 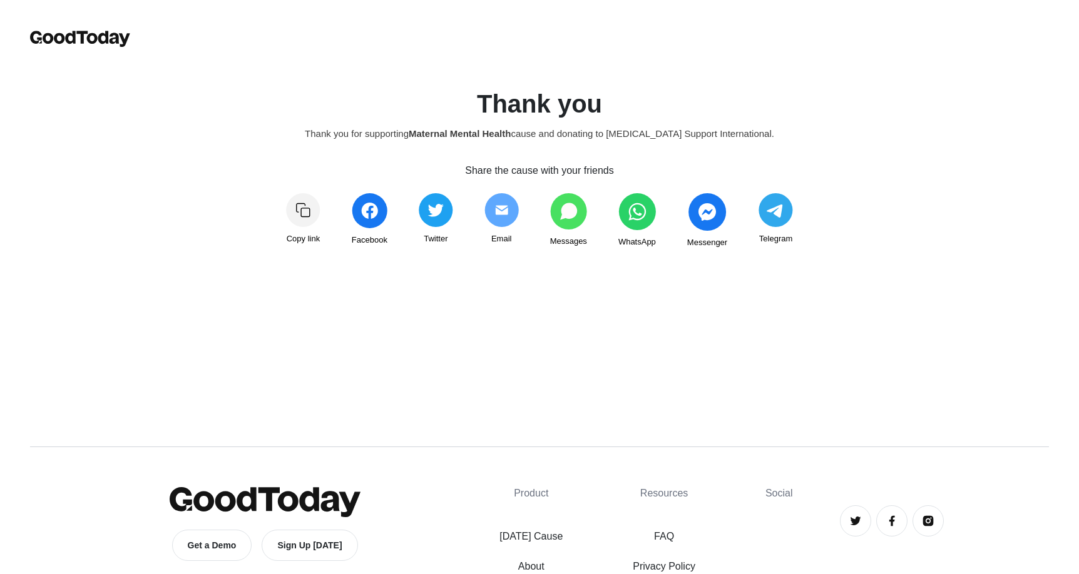 I want to click on a: Instagram, so click(x=928, y=521).